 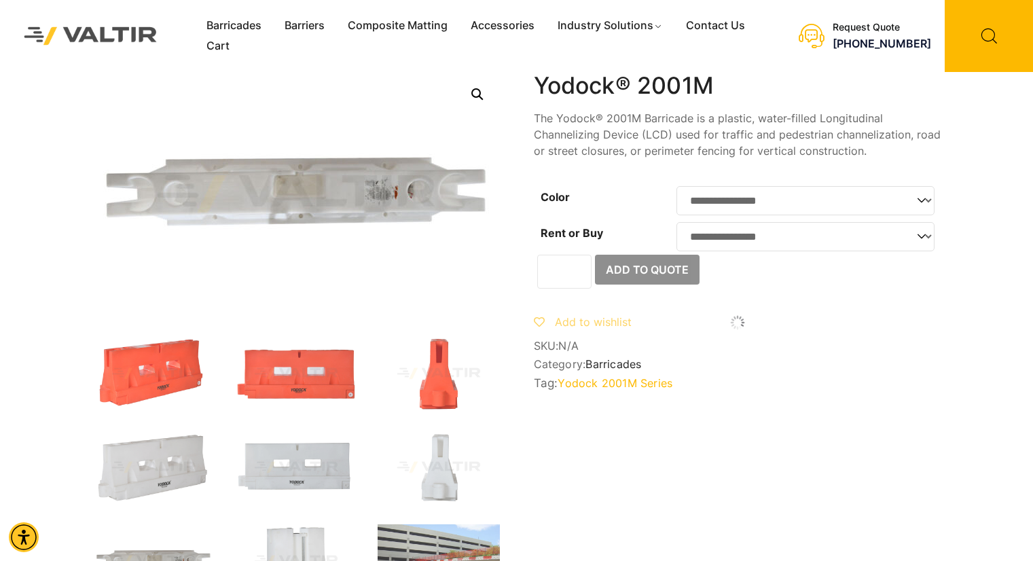 I want to click on a: Industry Solutions, so click(x=610, y=26).